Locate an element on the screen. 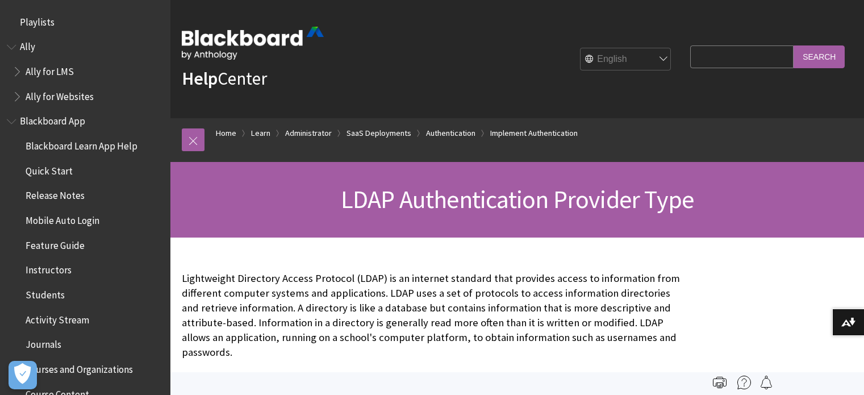 Image resolution: width=864 pixels, height=395 pixels. button: Open Preferences is located at coordinates (23, 375).